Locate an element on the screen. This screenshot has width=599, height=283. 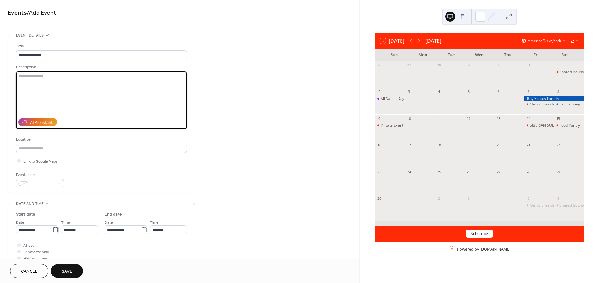
div: 21 is located at coordinates (528, 145).